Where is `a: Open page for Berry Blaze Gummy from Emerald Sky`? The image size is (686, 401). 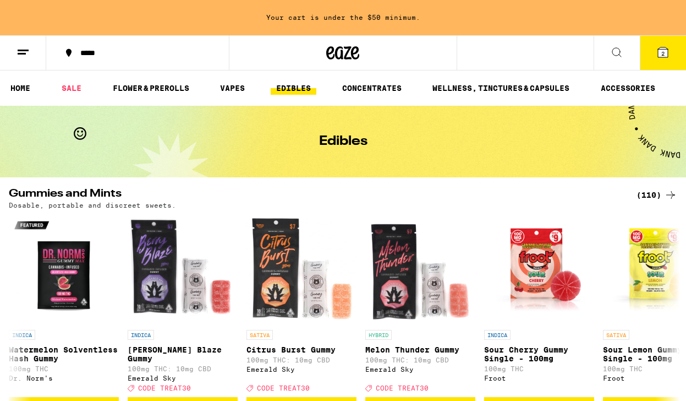
a: Open page for Berry Blaze Gummy from Emerald Sky is located at coordinates (183, 305).